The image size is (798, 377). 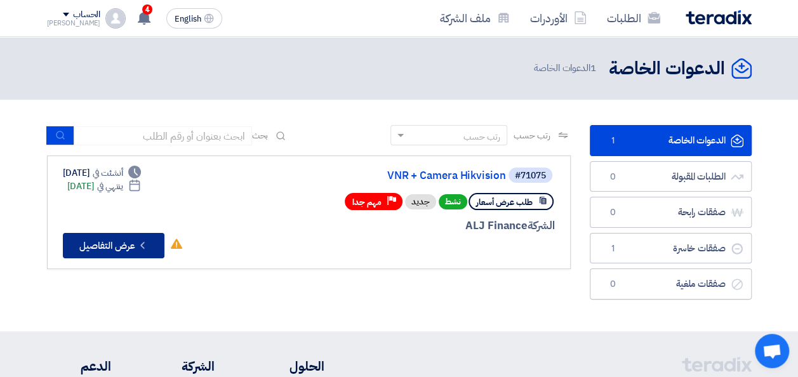 What do you see at coordinates (772, 351) in the screenshot?
I see `a: Open chat` at bounding box center [772, 351].